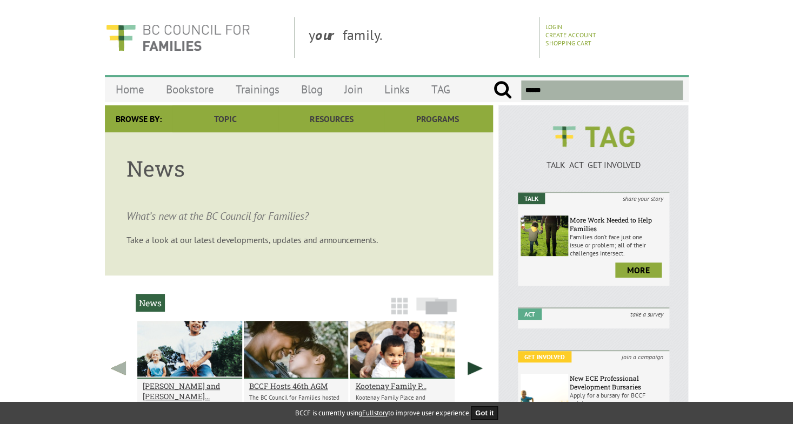  What do you see at coordinates (150, 303) in the screenshot?
I see `h2: News` at bounding box center [150, 303].